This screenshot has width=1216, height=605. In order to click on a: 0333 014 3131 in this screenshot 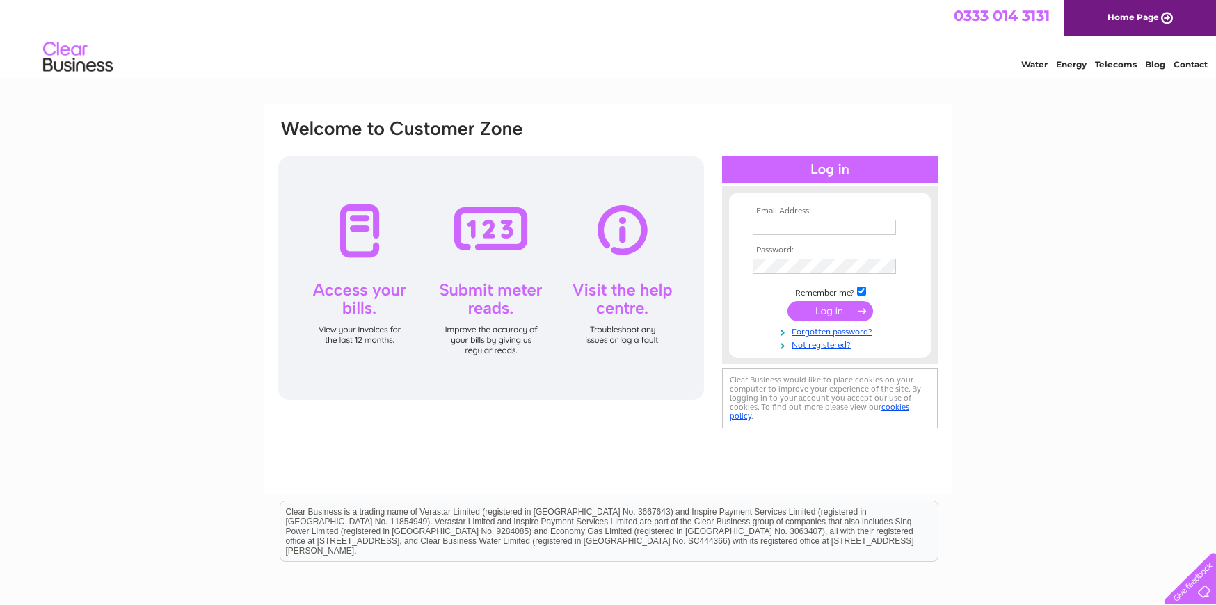, I will do `click(1002, 15)`.